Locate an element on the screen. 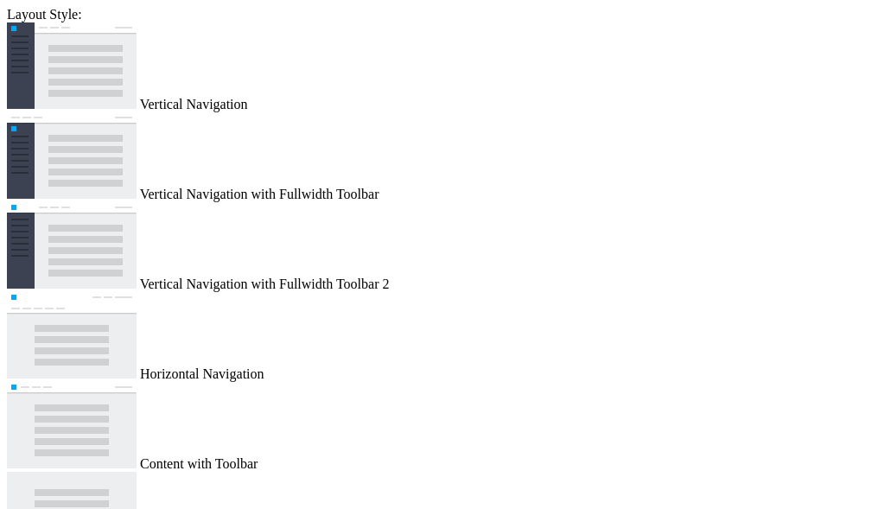 This screenshot has width=885, height=509. img: vertical-nav-with-full-toolbar.jpg is located at coordinates (72, 156).